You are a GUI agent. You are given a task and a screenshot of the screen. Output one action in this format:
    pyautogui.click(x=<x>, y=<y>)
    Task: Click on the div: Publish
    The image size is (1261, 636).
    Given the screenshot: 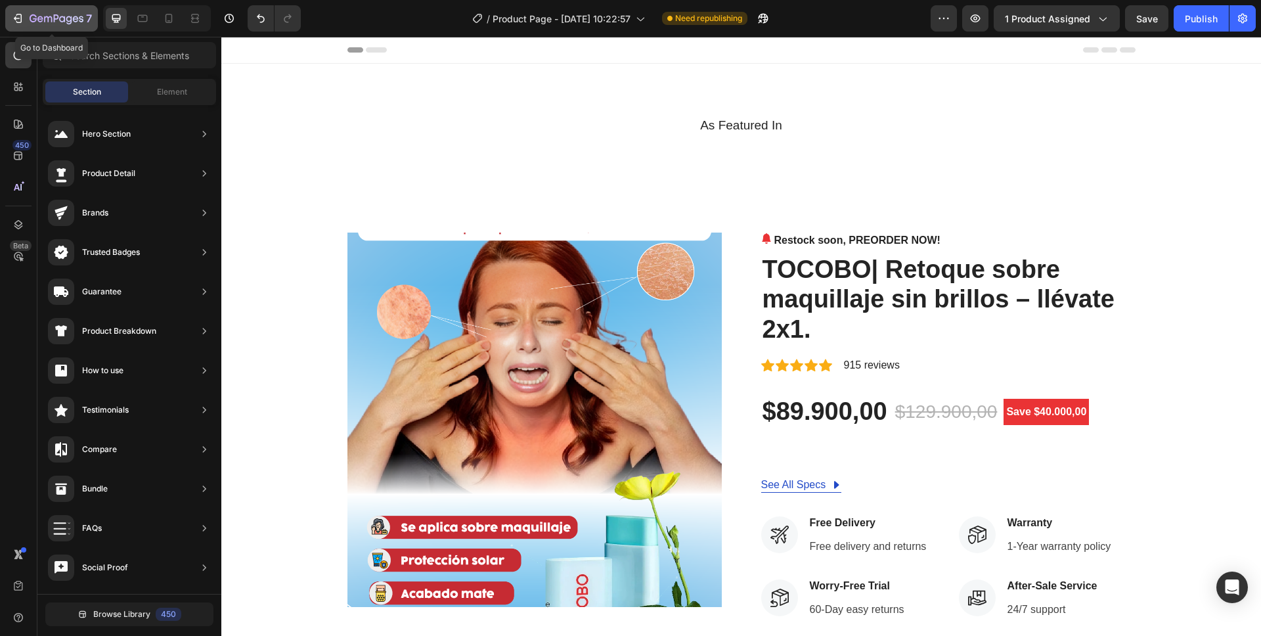 What is the action you would take?
    pyautogui.click(x=1201, y=18)
    